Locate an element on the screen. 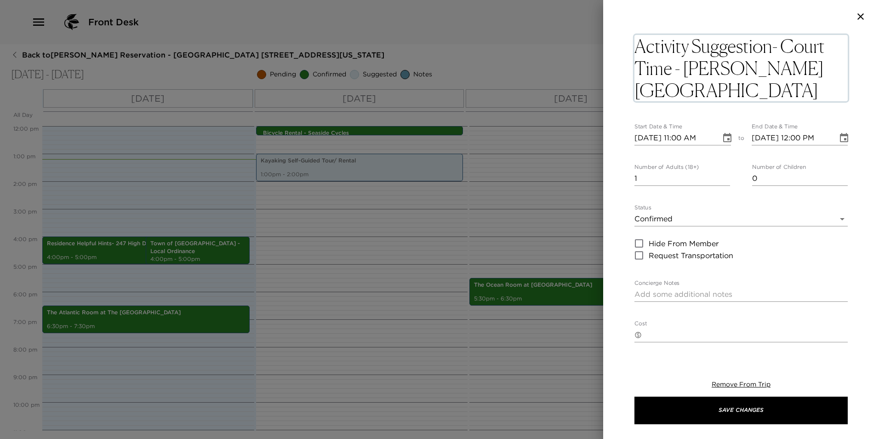  label: Start Date & Time is located at coordinates (658, 126).